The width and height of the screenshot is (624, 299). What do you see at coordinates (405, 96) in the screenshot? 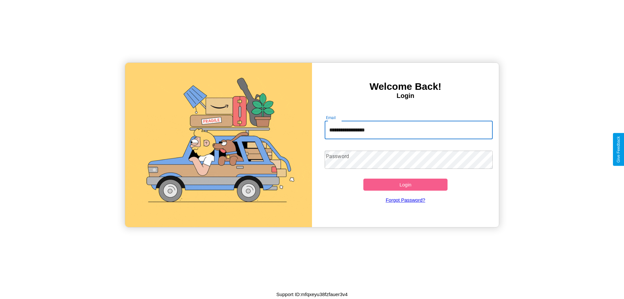
I see `h4: Login` at bounding box center [405, 96].